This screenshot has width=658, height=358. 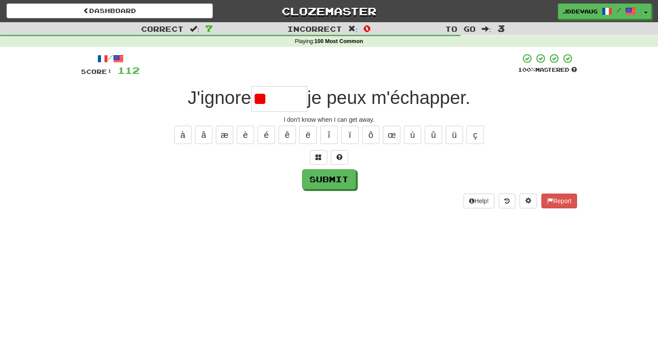 I want to click on span: 112, so click(x=128, y=70).